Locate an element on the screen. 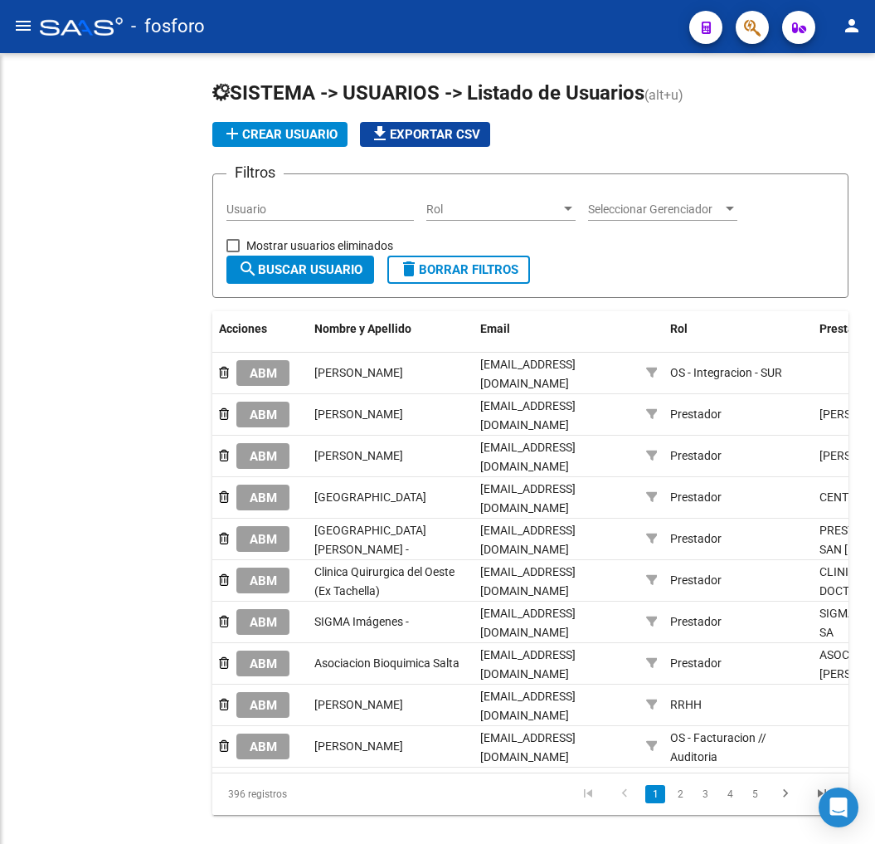 The image size is (875, 844). button: Buscar Usuario is located at coordinates (300, 270).